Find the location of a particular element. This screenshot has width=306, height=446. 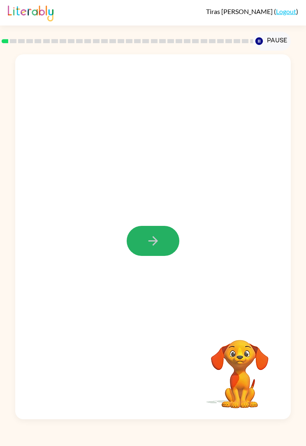

video: Your browser must support playing .mp4 files to use Literably. Please try using another browser. is located at coordinates (240, 368).